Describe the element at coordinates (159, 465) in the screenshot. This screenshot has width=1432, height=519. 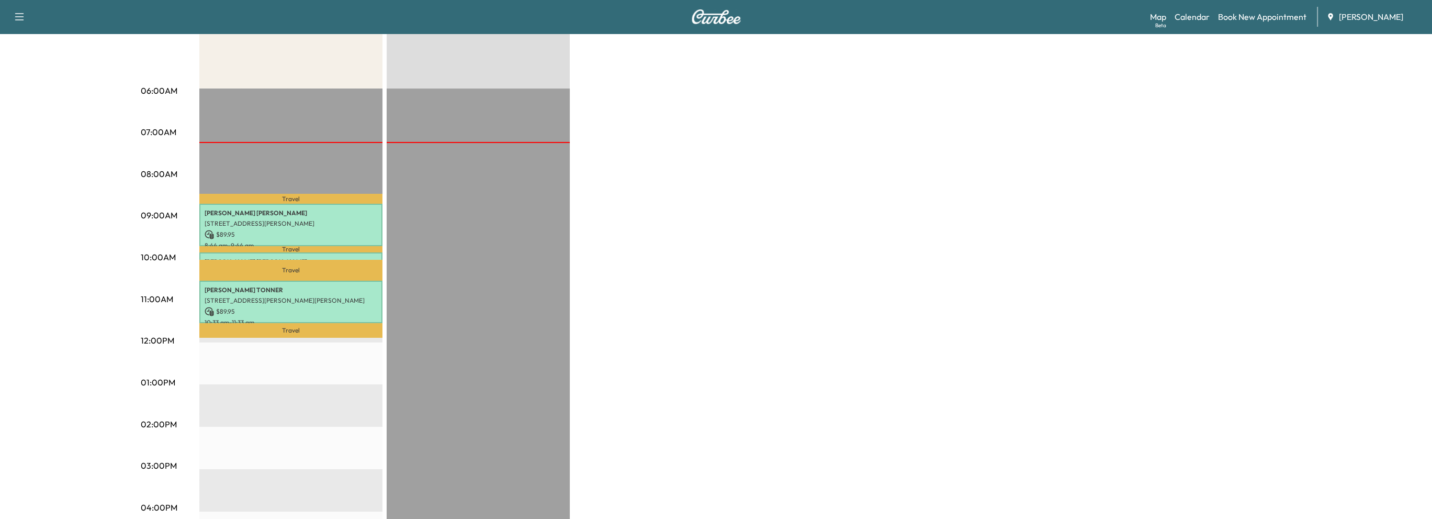
I see `p: 03:00PM` at that location.